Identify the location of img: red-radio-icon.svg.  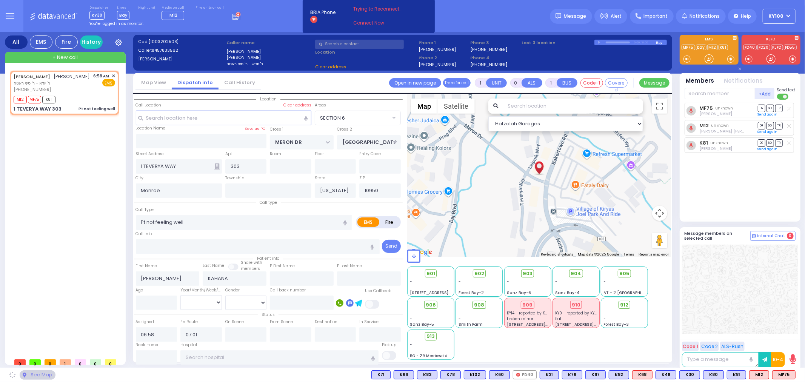
(518, 375).